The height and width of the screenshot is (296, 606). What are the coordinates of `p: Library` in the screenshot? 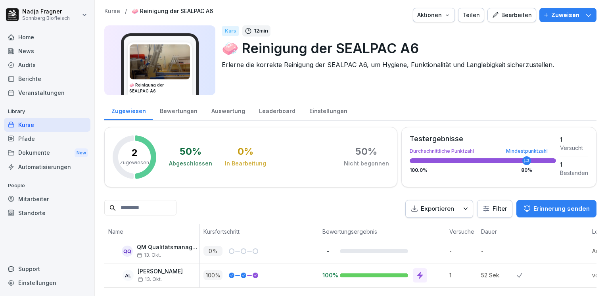 It's located at (47, 112).